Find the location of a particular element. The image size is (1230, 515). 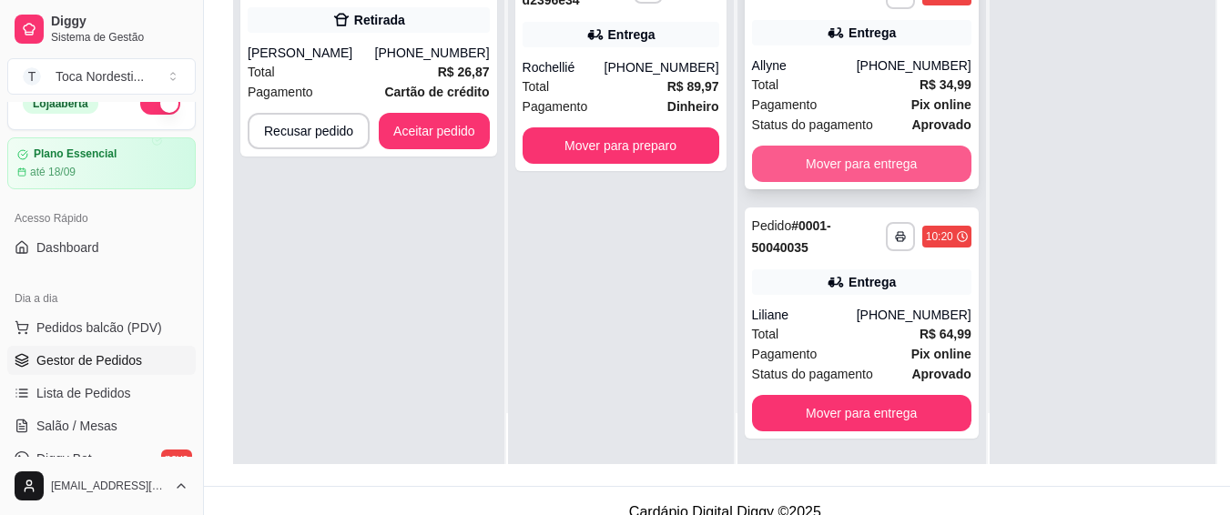

strong: Dinheiro is located at coordinates (693, 106).